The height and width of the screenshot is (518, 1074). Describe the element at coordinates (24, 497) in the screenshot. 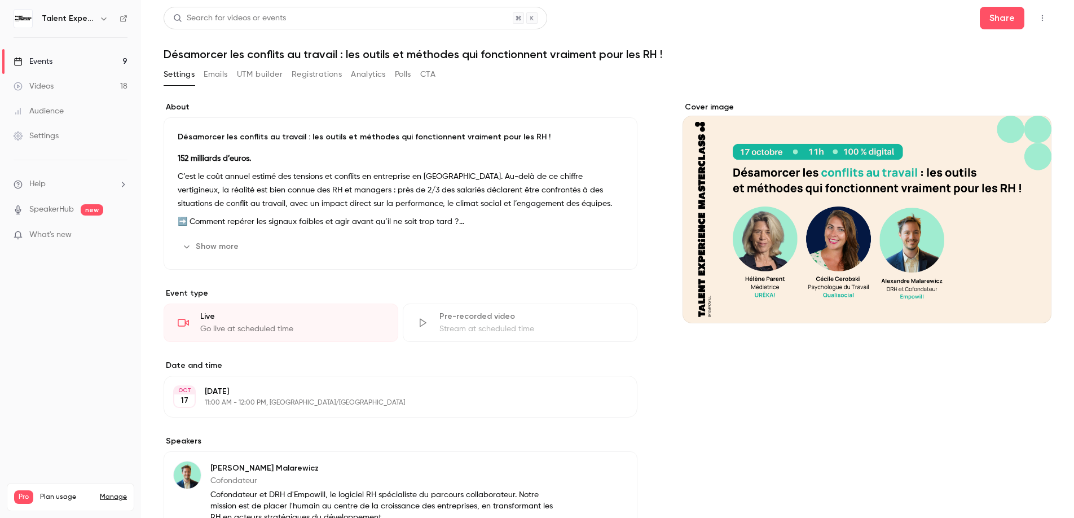

I see `span: Pro` at that location.